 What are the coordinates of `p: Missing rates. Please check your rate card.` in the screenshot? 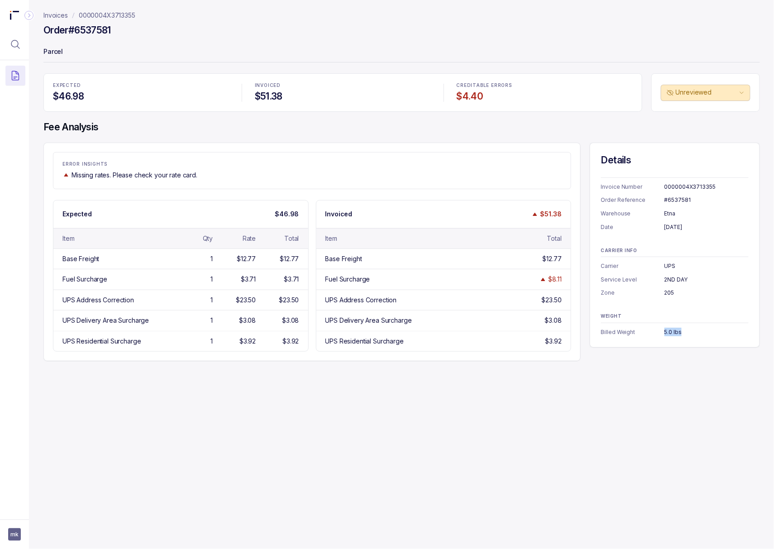 It's located at (134, 175).